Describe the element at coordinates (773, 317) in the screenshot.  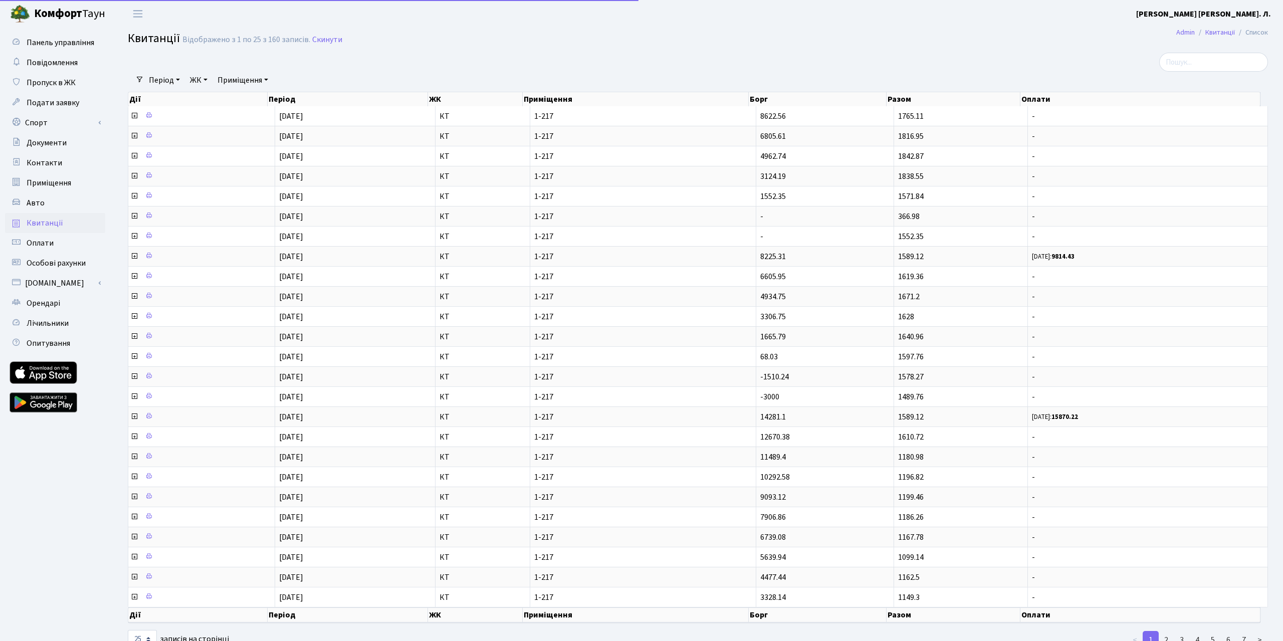
I see `span: 3306.75` at that location.